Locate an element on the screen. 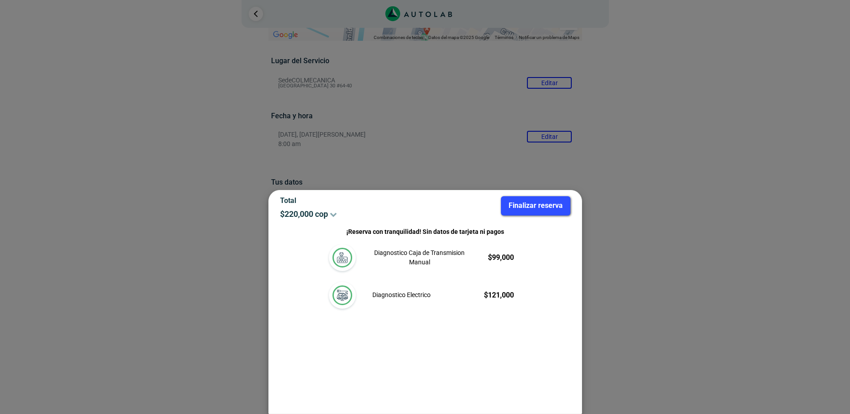 The image size is (850, 414). p: $ 121,000 is located at coordinates (486, 295).